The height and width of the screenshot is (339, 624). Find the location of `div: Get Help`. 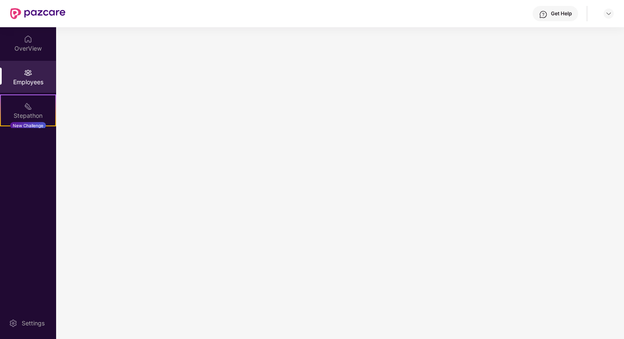

div: Get Help is located at coordinates (561, 14).